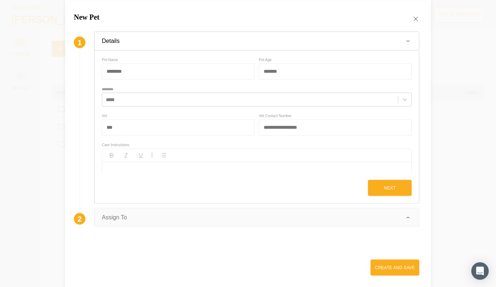  I want to click on div: Vet, so click(104, 116).